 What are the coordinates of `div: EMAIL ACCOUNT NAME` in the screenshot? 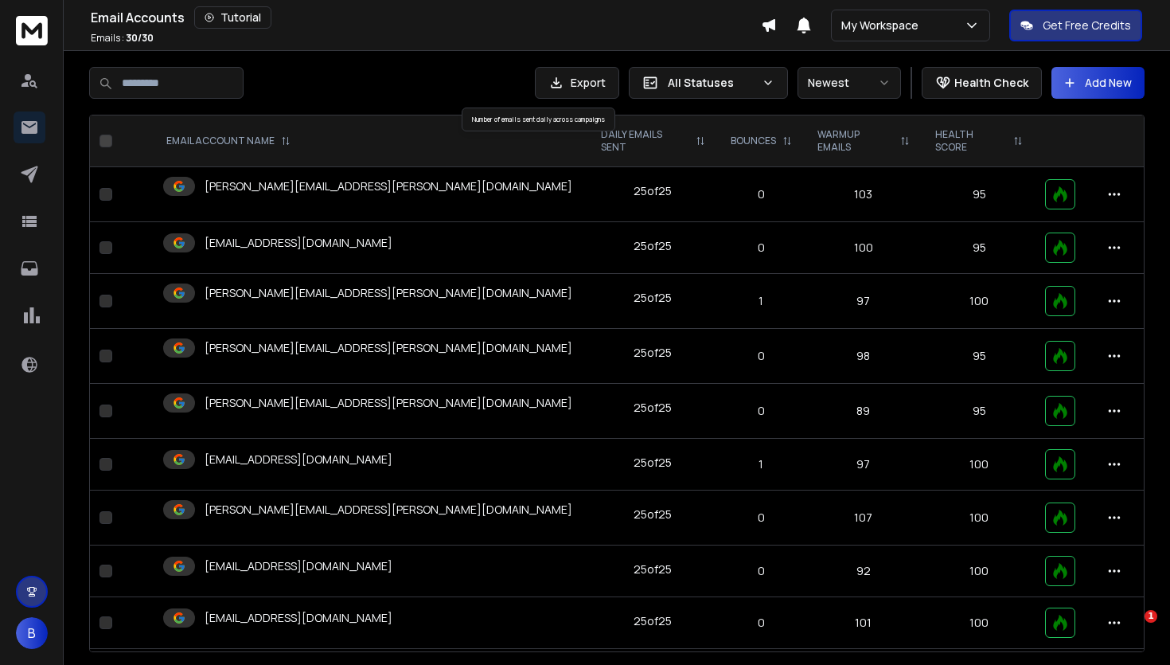 It's located at (228, 141).